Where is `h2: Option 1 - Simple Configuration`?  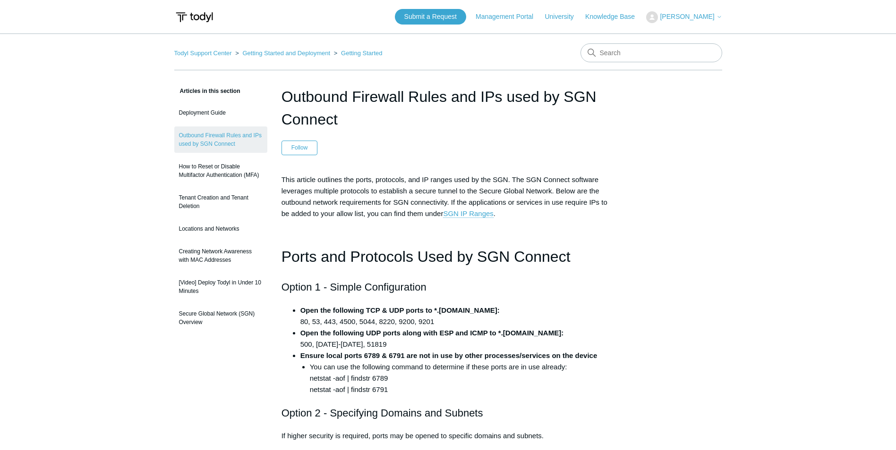 h2: Option 1 - Simple Configuration is located at coordinates (448, 287).